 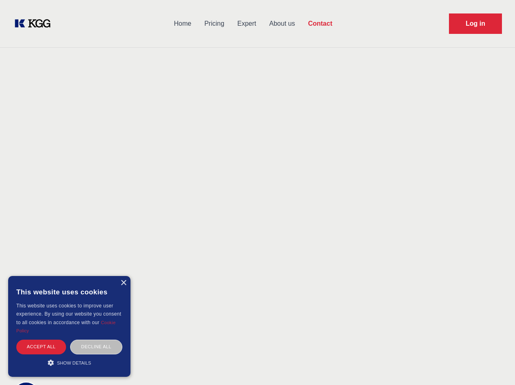 What do you see at coordinates (69, 314) in the screenshot?
I see `span: This website uses cookies to improve user experience. By using our website you consent to all coo...` at bounding box center [69, 314].